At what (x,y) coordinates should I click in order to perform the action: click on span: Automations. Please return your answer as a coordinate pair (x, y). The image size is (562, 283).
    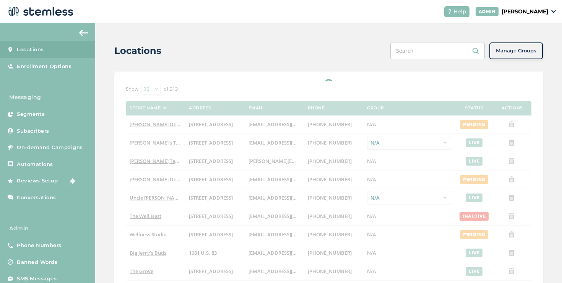
    Looking at the image, I should click on (35, 164).